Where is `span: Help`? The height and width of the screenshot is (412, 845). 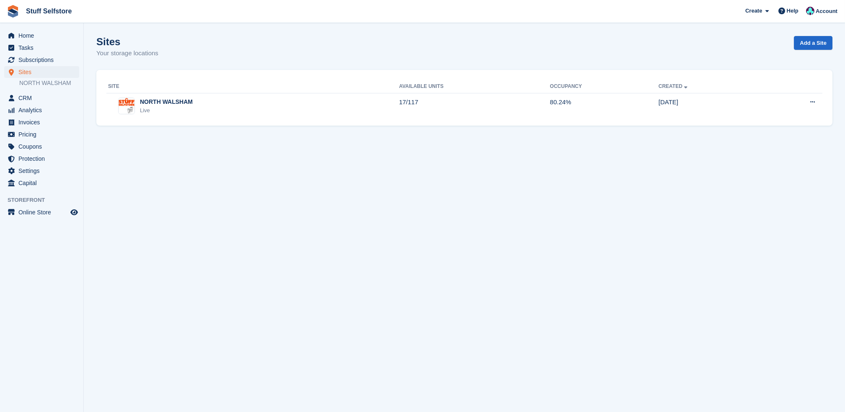 span: Help is located at coordinates (792, 11).